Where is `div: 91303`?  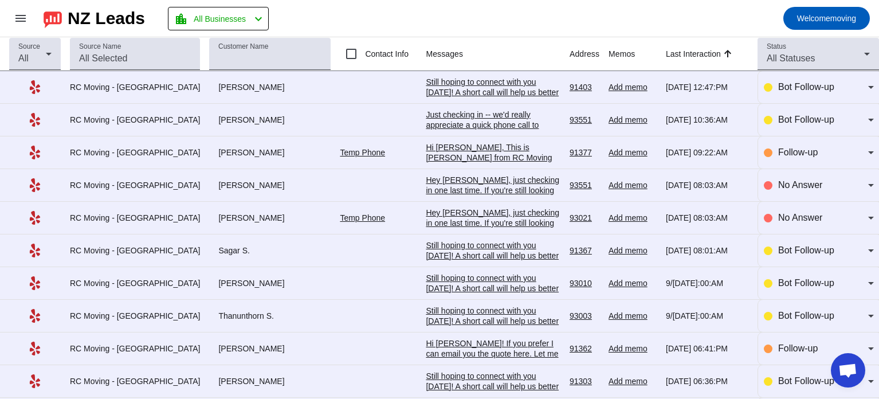
div: 91303 is located at coordinates (584, 381).